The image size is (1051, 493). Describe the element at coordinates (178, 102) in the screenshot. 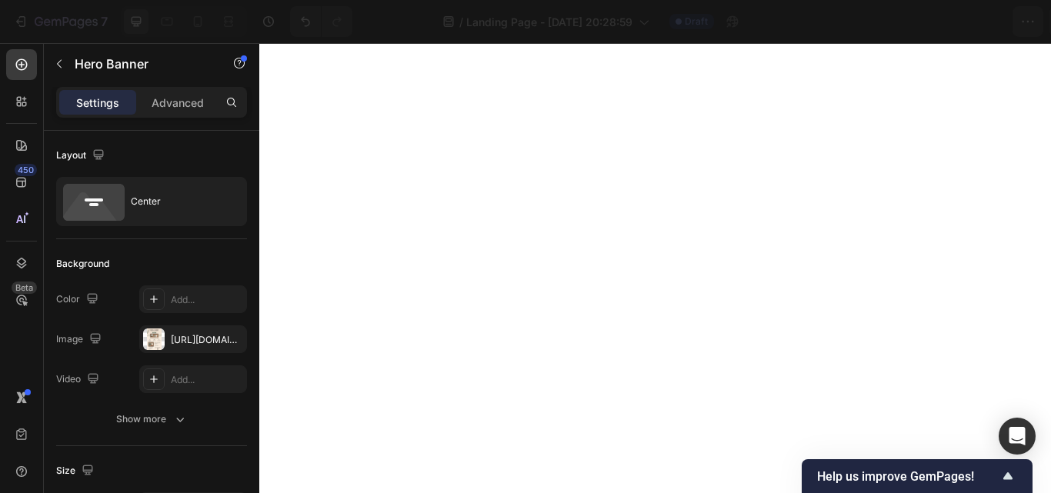

I see `p: Advanced` at that location.